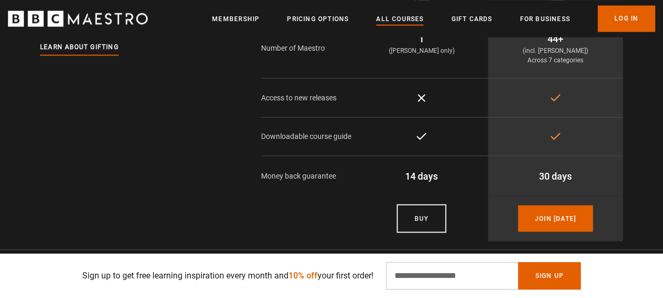 This screenshot has width=663, height=298. What do you see at coordinates (556, 39) in the screenshot?
I see `p: 44+` at bounding box center [556, 39].